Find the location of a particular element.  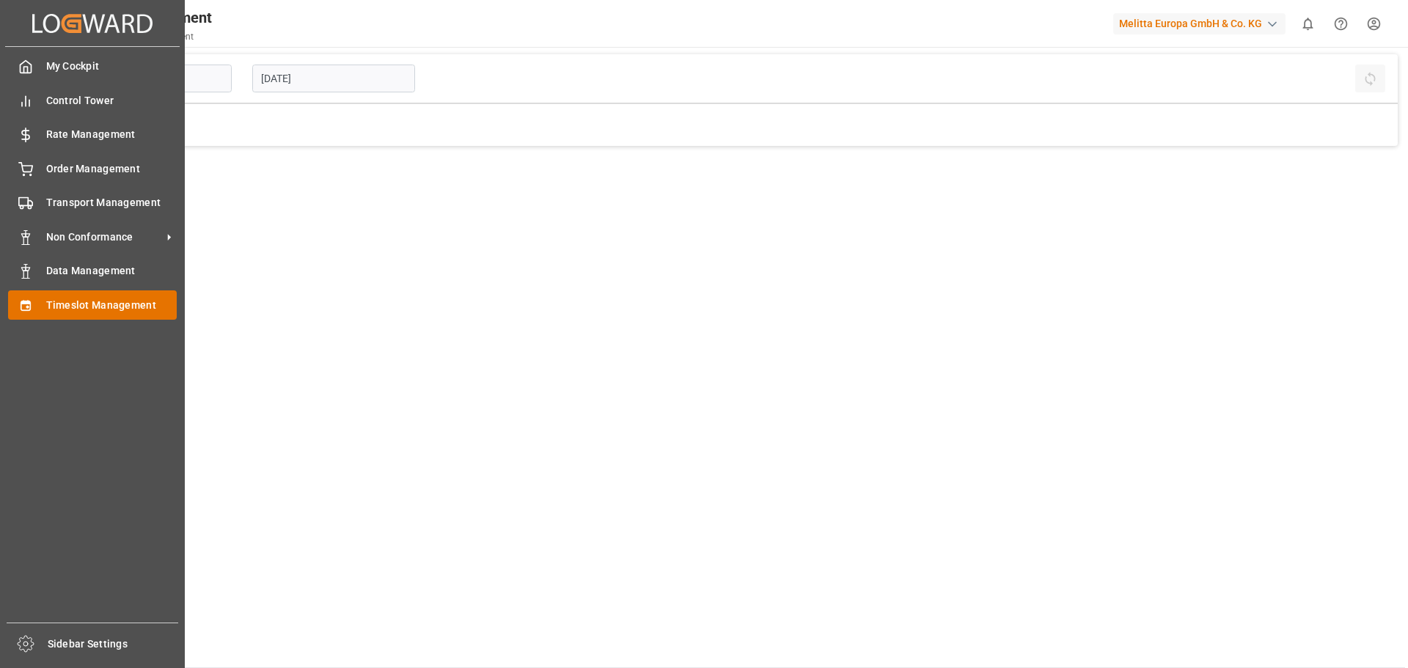

span: Rate Management is located at coordinates (111, 134).